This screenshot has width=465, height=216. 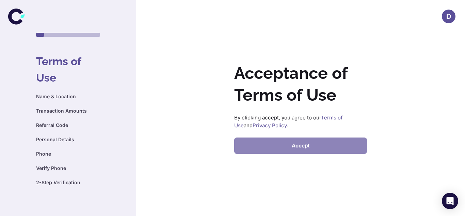 I want to click on h6: Name & Location, so click(x=68, y=96).